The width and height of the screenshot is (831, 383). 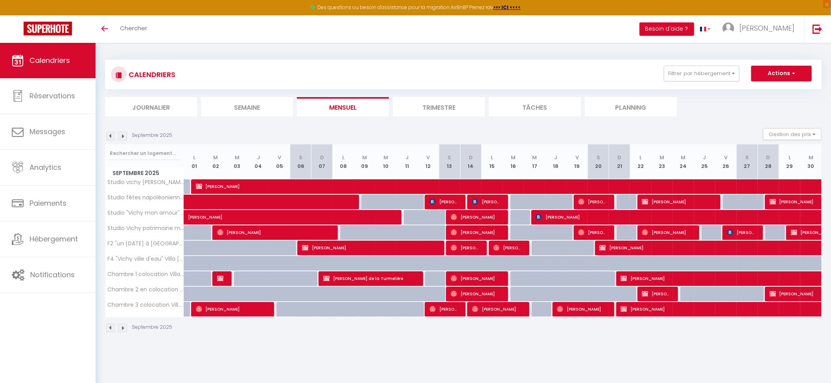 What do you see at coordinates (53, 239) in the screenshot?
I see `span: Hébergement` at bounding box center [53, 239].